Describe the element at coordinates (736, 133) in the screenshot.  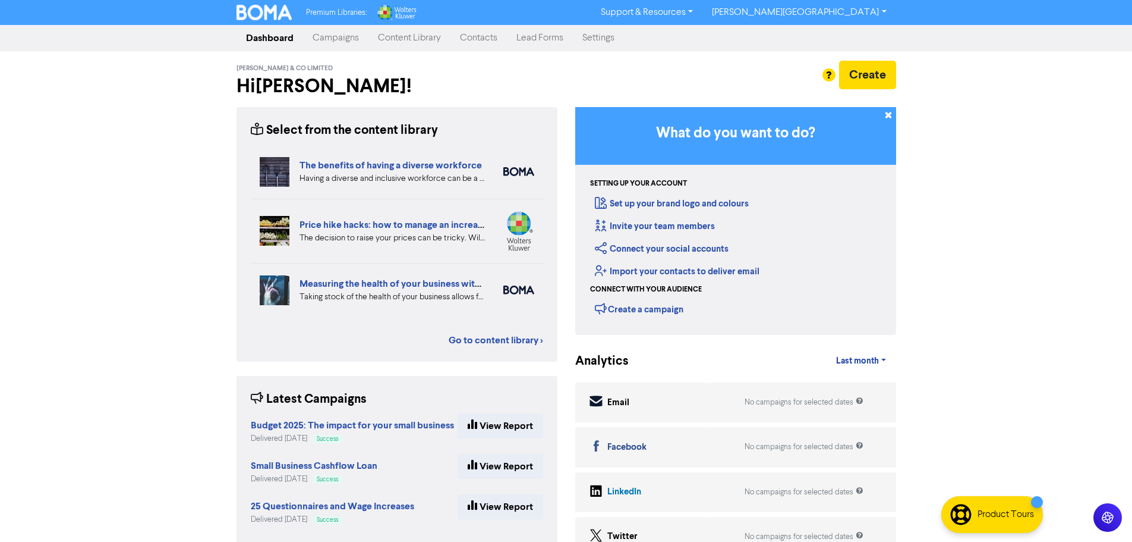
I see `h3: What do you want to do?` at that location.